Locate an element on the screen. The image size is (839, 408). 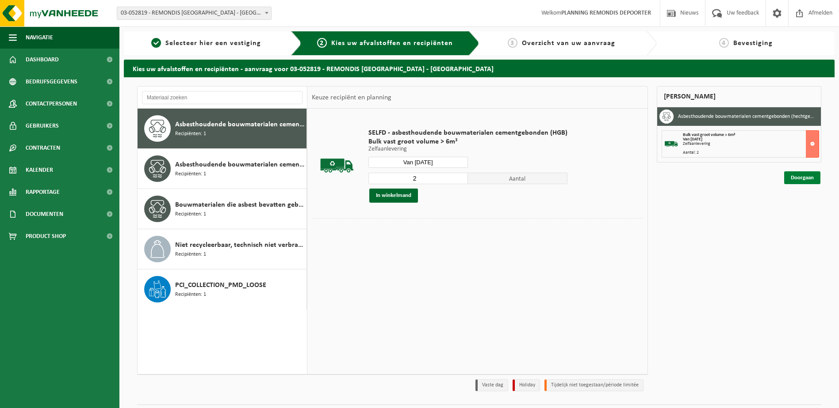
button: In winkelmand is located at coordinates (393, 196).